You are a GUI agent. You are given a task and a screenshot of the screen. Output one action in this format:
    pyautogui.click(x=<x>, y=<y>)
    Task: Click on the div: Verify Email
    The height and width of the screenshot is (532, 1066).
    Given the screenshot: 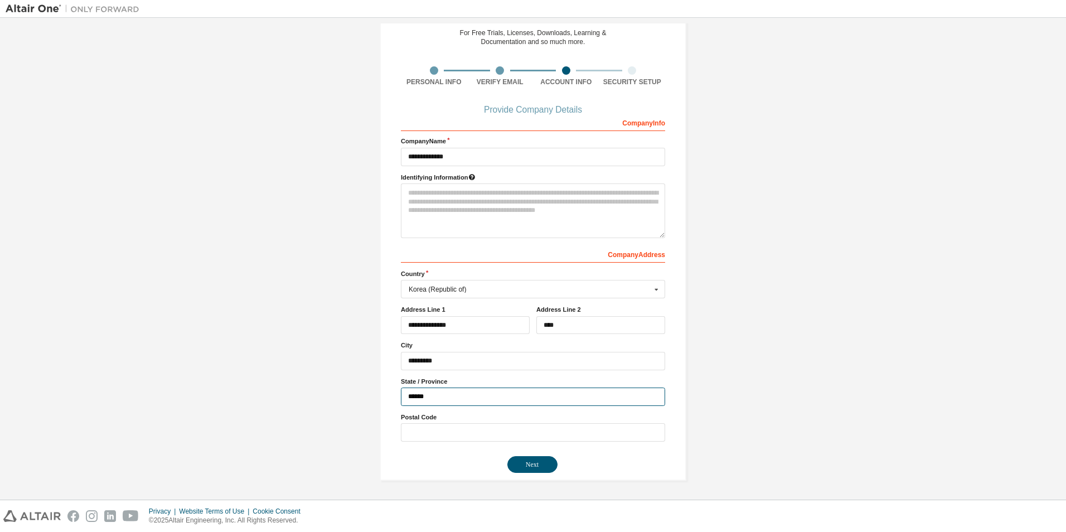 What is the action you would take?
    pyautogui.click(x=500, y=82)
    